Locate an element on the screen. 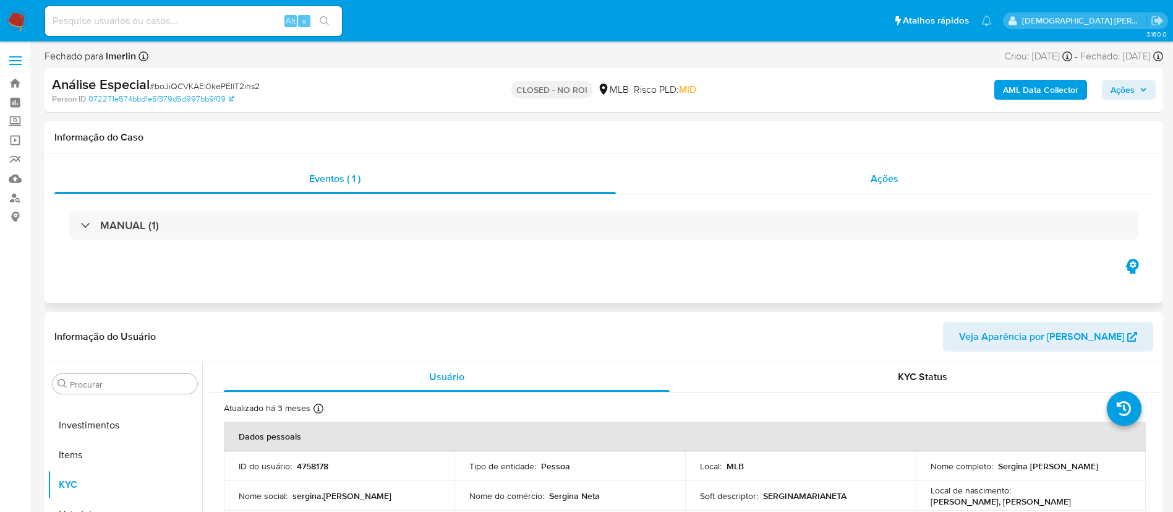  p: Pessoa is located at coordinates (555, 466).